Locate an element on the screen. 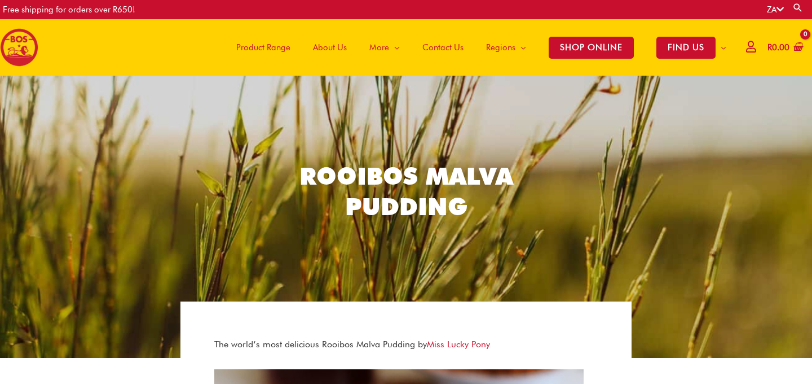 The height and width of the screenshot is (384, 812). nav: Site Navigation is located at coordinates (477, 47).